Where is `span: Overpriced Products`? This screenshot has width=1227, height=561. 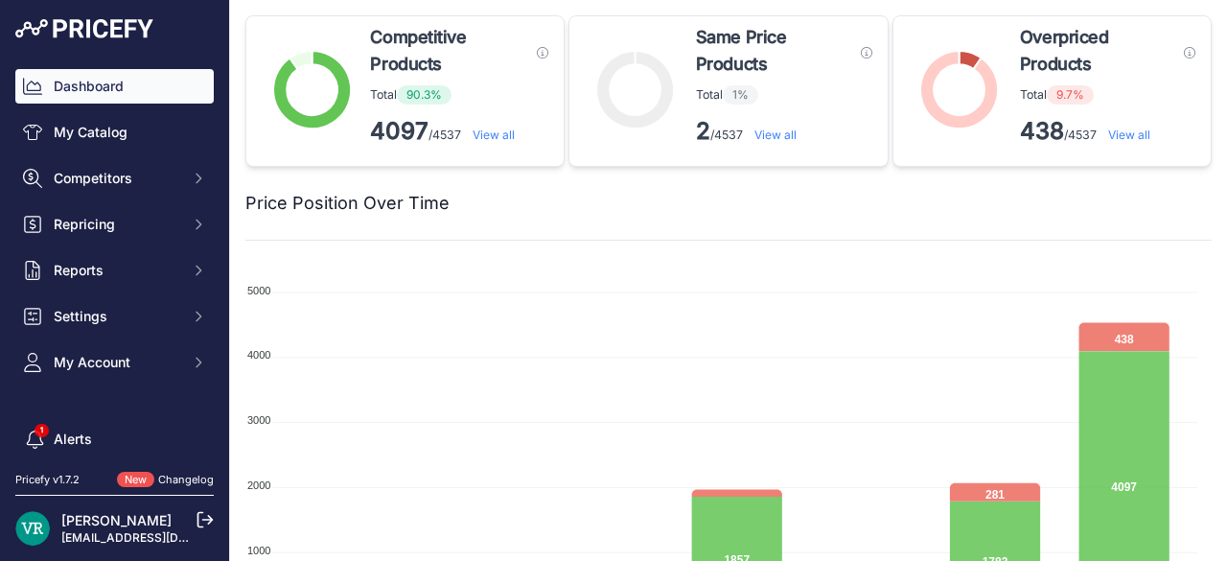 span: Overpriced Products is located at coordinates (1098, 51).